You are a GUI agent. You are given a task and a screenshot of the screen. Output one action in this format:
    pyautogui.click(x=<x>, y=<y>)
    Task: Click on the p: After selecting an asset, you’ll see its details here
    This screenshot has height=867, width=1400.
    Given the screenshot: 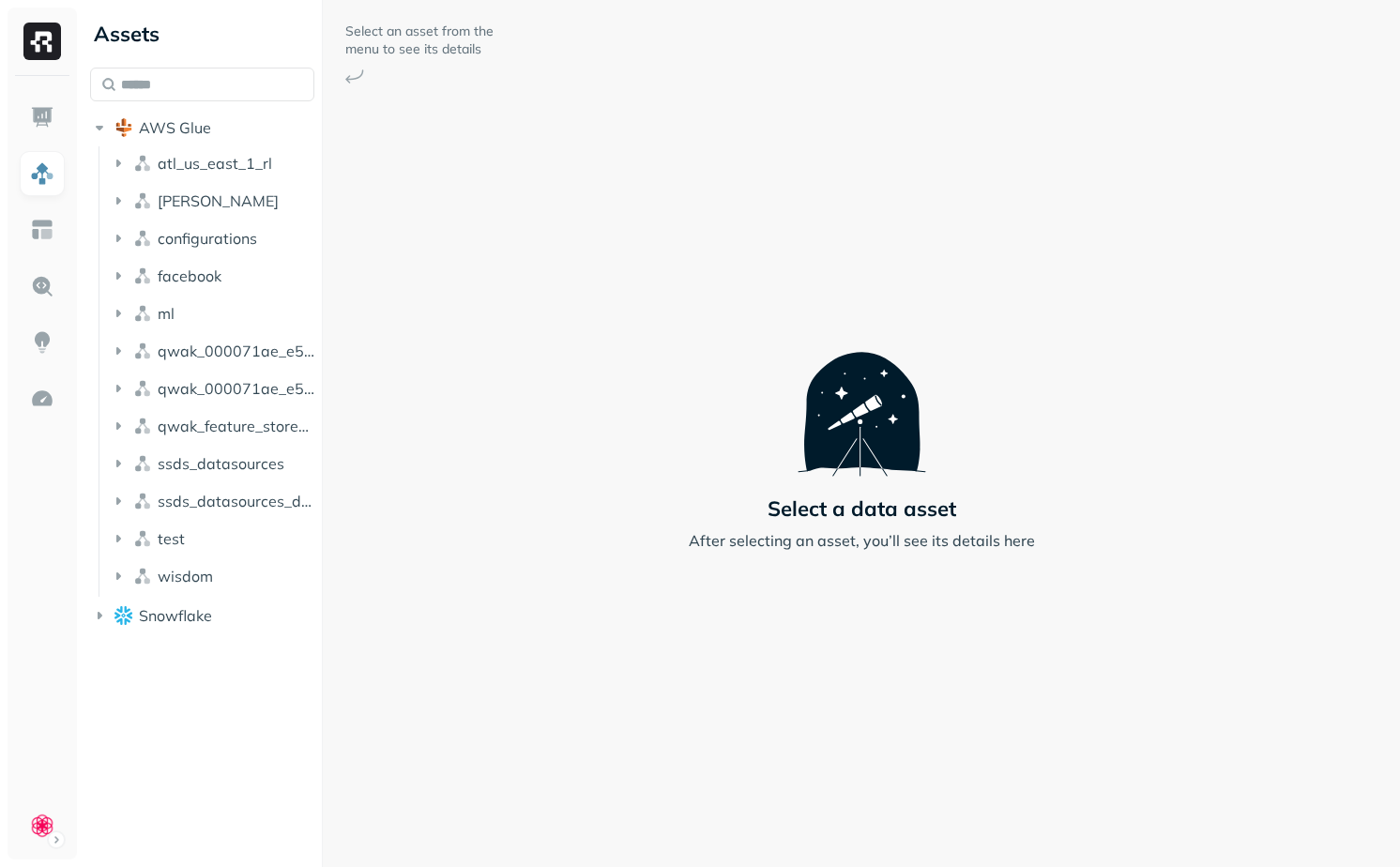 What is the action you would take?
    pyautogui.click(x=861, y=540)
    